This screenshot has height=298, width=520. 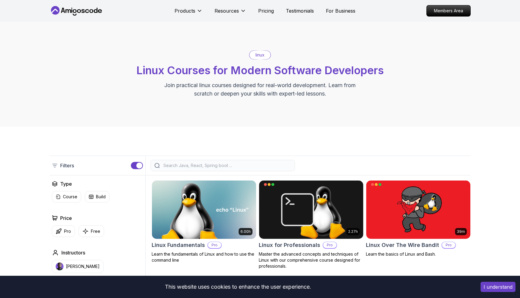 I want to click on h2: Price, so click(x=66, y=218).